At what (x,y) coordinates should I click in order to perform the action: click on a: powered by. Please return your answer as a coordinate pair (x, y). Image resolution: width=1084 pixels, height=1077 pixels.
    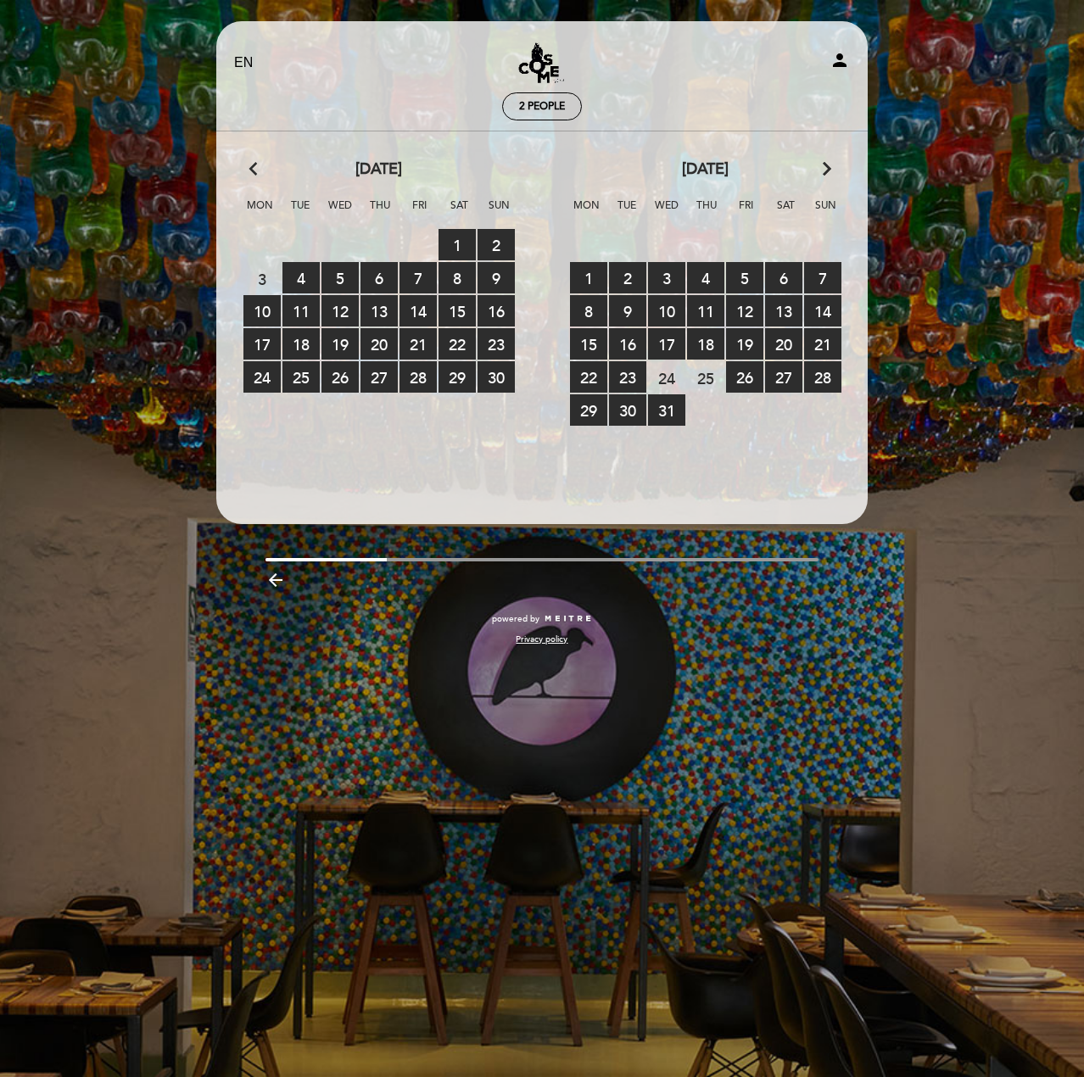
    Looking at the image, I should click on (542, 619).